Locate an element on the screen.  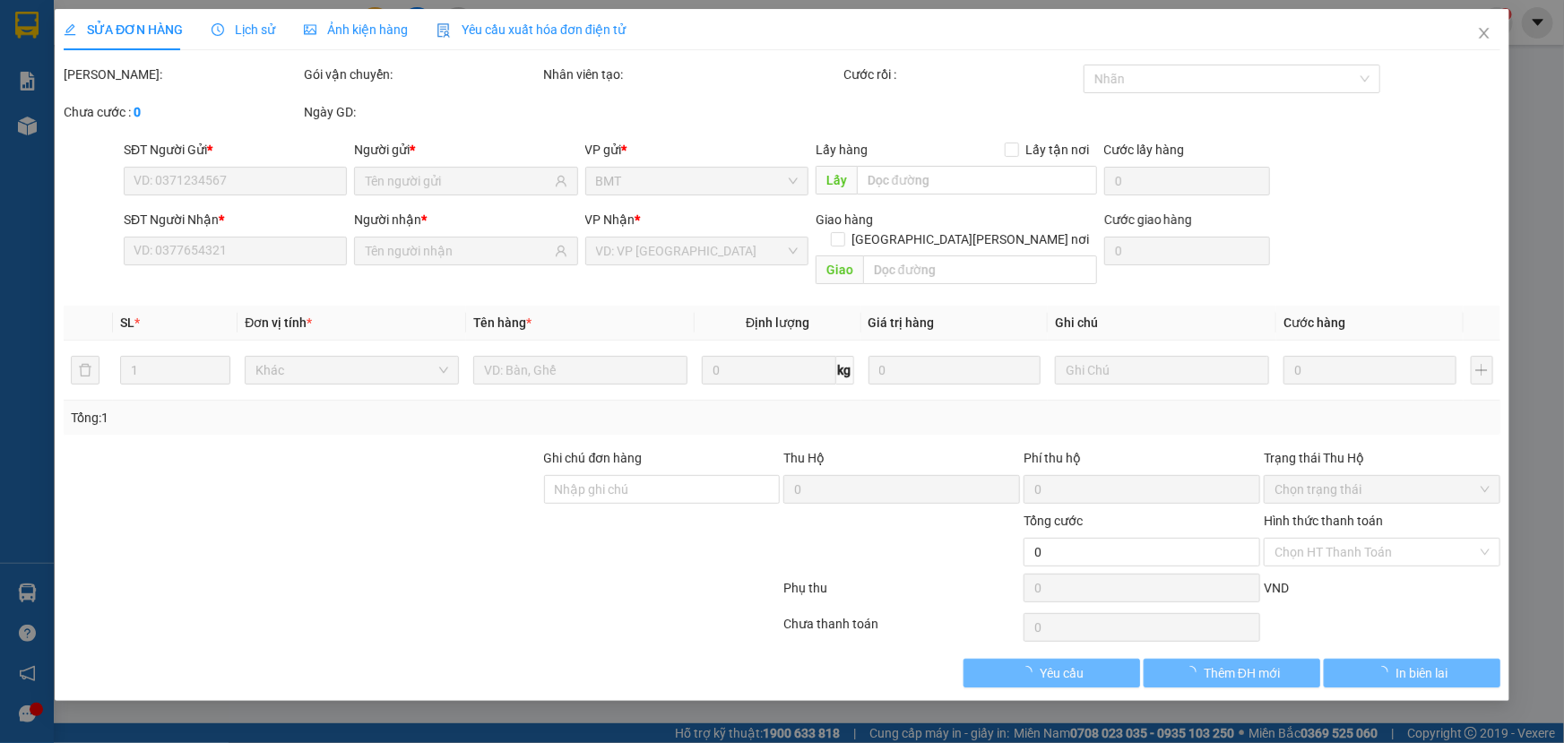
span: kg is located at coordinates (845, 370).